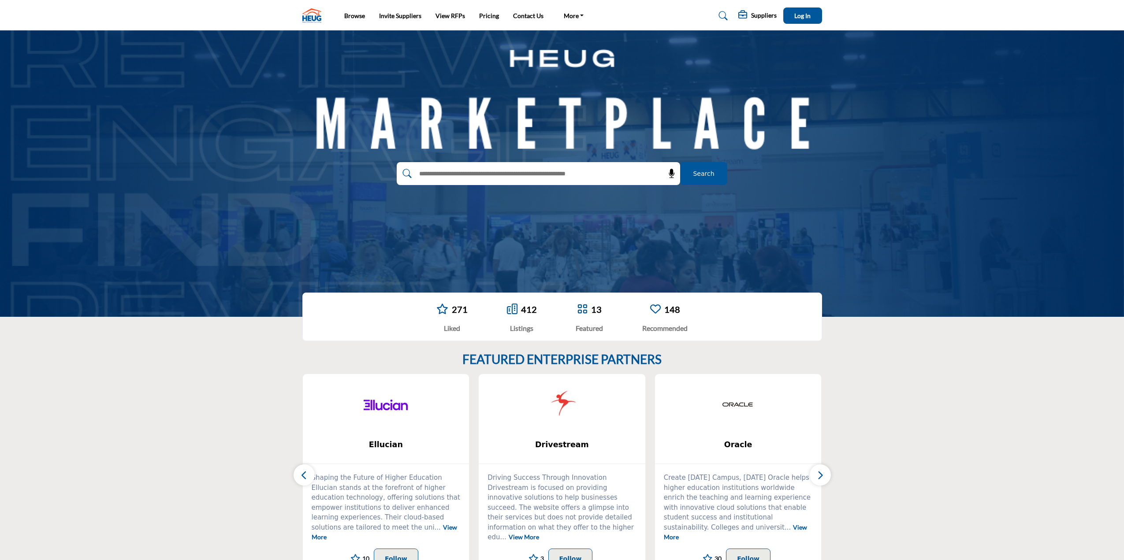 The image size is (1124, 560). Describe the element at coordinates (704, 174) in the screenshot. I see `button: Search` at that location.